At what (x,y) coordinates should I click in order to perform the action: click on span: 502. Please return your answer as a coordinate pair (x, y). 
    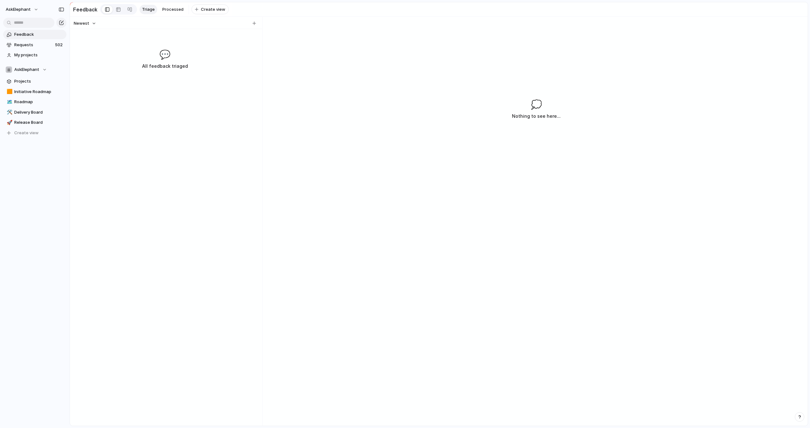
    Looking at the image, I should click on (60, 45).